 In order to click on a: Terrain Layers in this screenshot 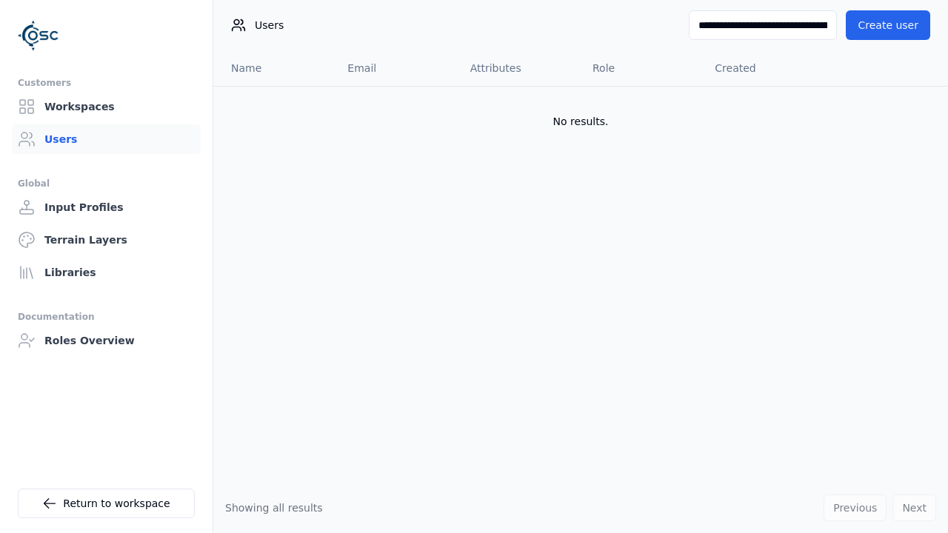, I will do `click(106, 240)`.